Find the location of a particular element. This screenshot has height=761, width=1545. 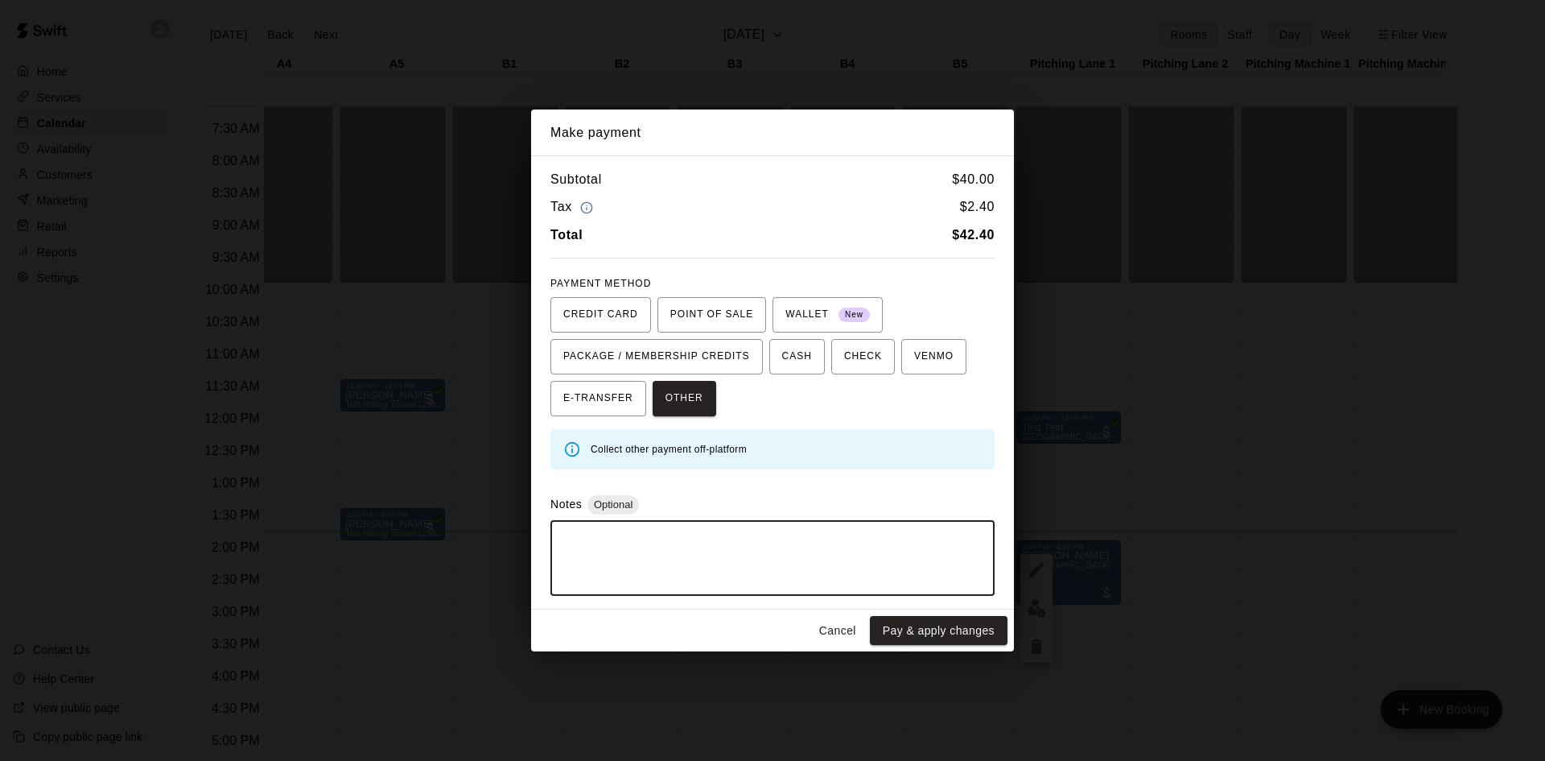

button: VENMO is located at coordinates (934, 357).